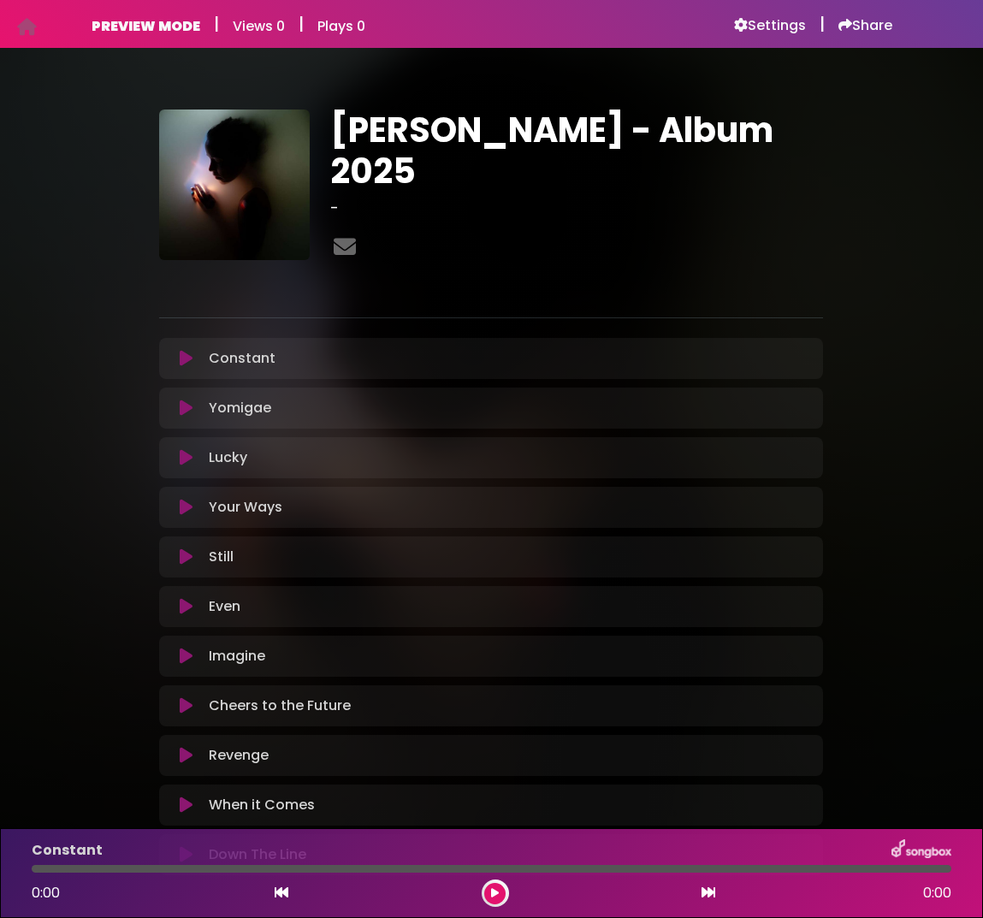 This screenshot has height=918, width=983. Describe the element at coordinates (234, 185) in the screenshot. I see `img: 3zBjiAFS8u8Jw9k8ws7L` at that location.